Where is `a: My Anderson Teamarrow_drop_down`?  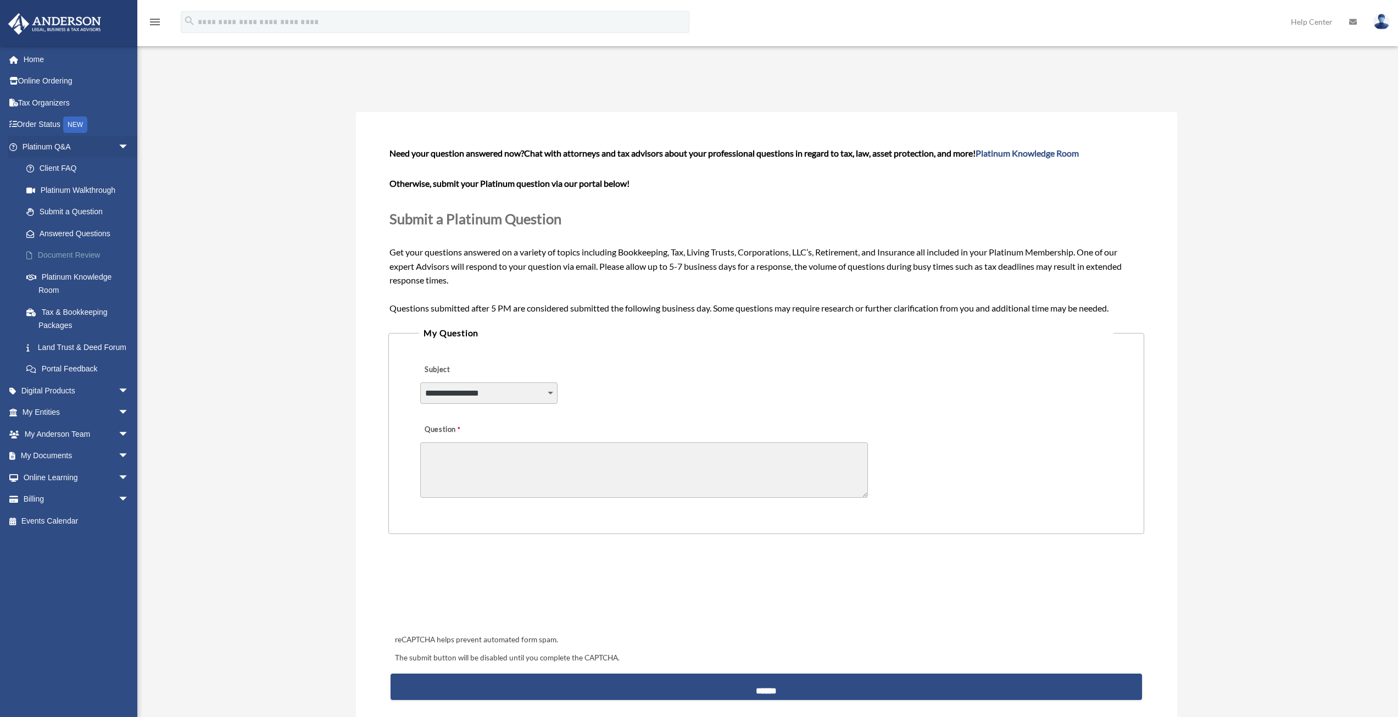
a: My Anderson Teamarrow_drop_down is located at coordinates (76, 434).